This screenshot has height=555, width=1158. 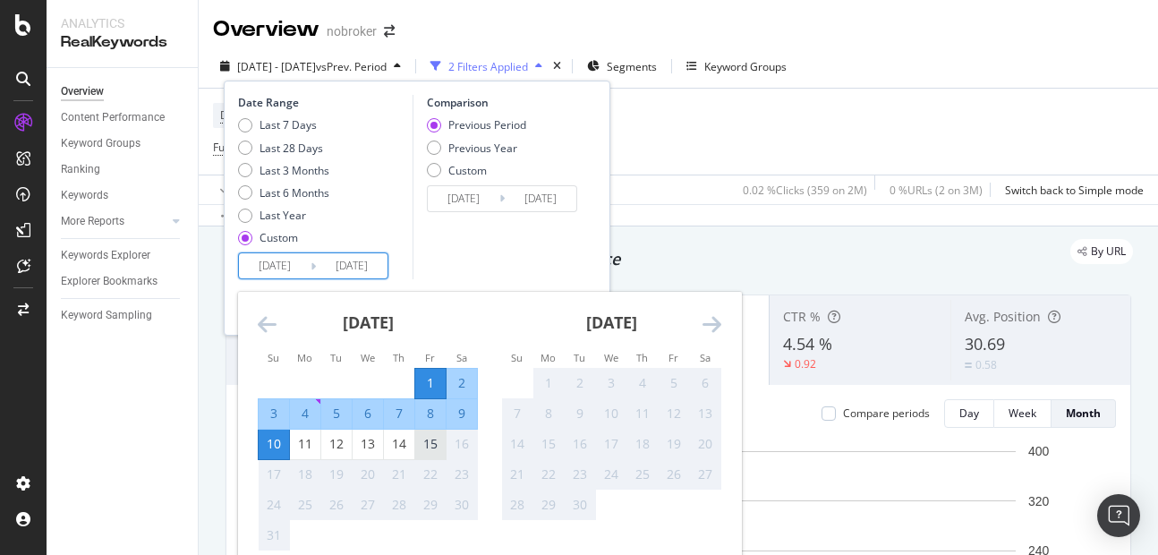 I want to click on div: RealKeywords, so click(x=122, y=42).